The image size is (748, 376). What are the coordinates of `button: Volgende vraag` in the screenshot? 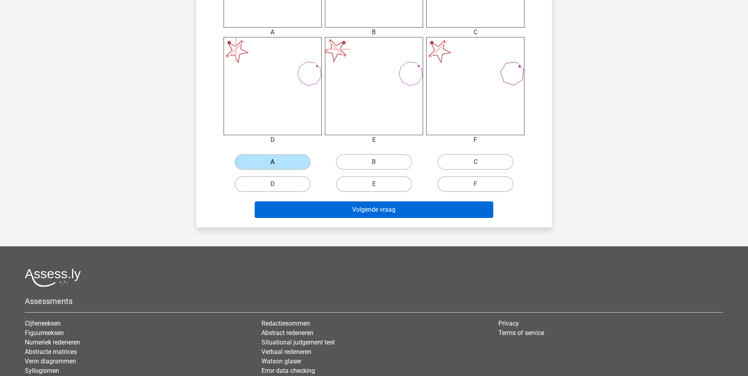 It's located at (374, 210).